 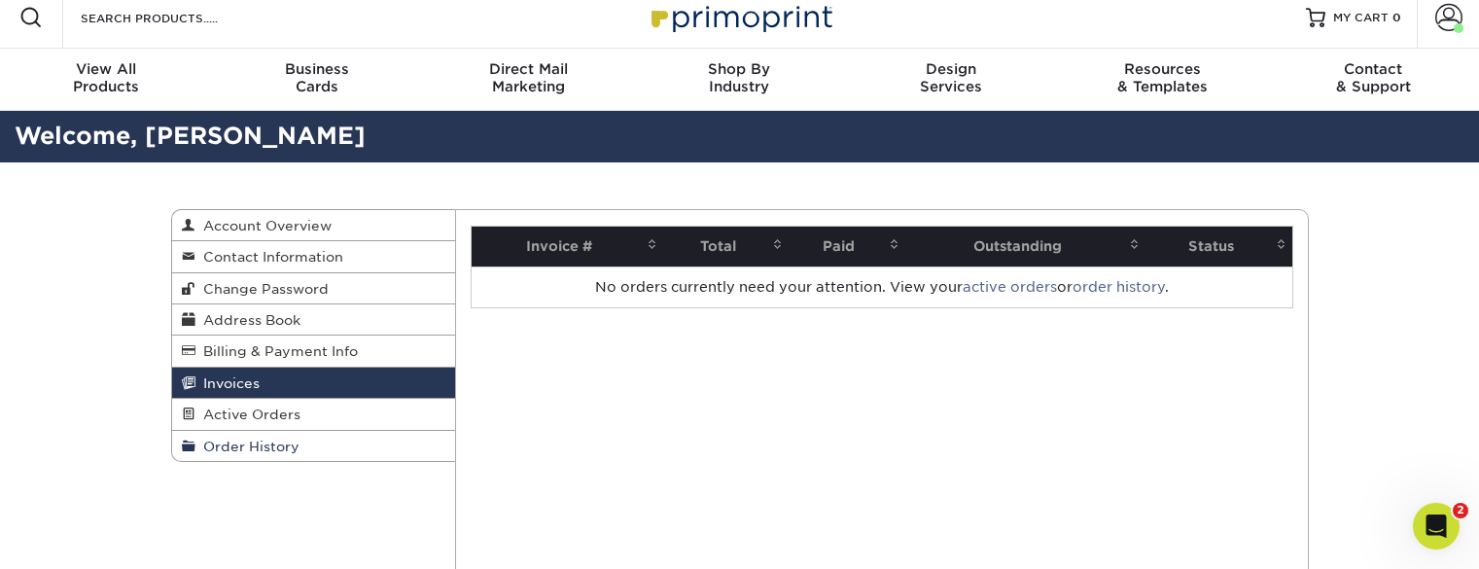 What do you see at coordinates (269, 257) in the screenshot?
I see `span: Contact Information` at bounding box center [269, 257].